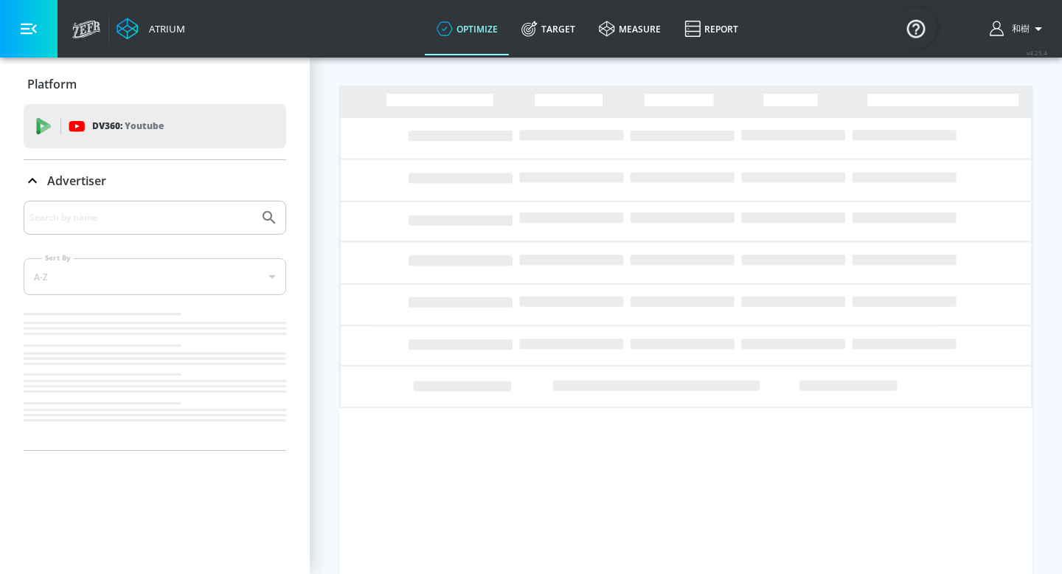  I want to click on p: Platform, so click(52, 84).